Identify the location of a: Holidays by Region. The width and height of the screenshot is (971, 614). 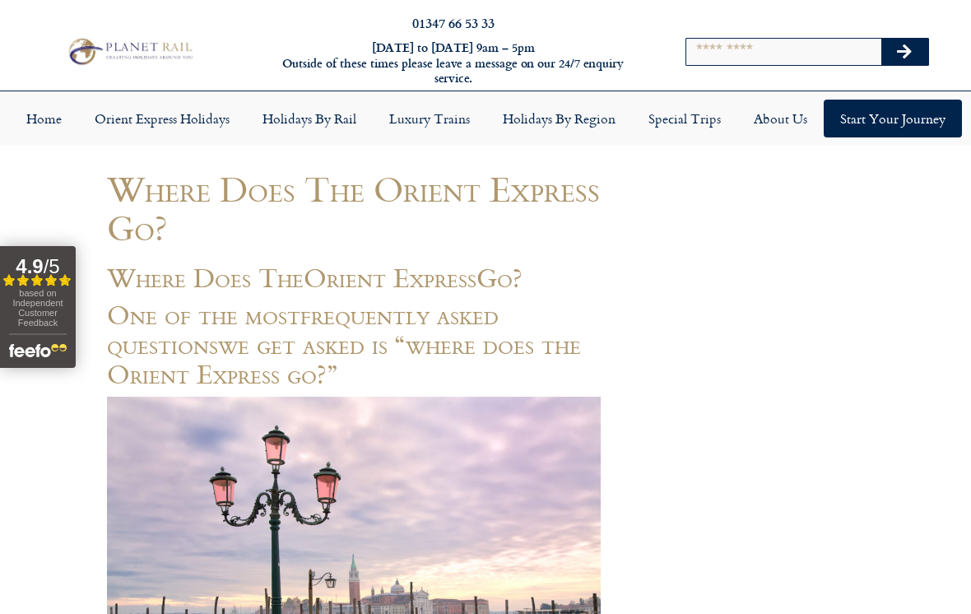
(559, 118).